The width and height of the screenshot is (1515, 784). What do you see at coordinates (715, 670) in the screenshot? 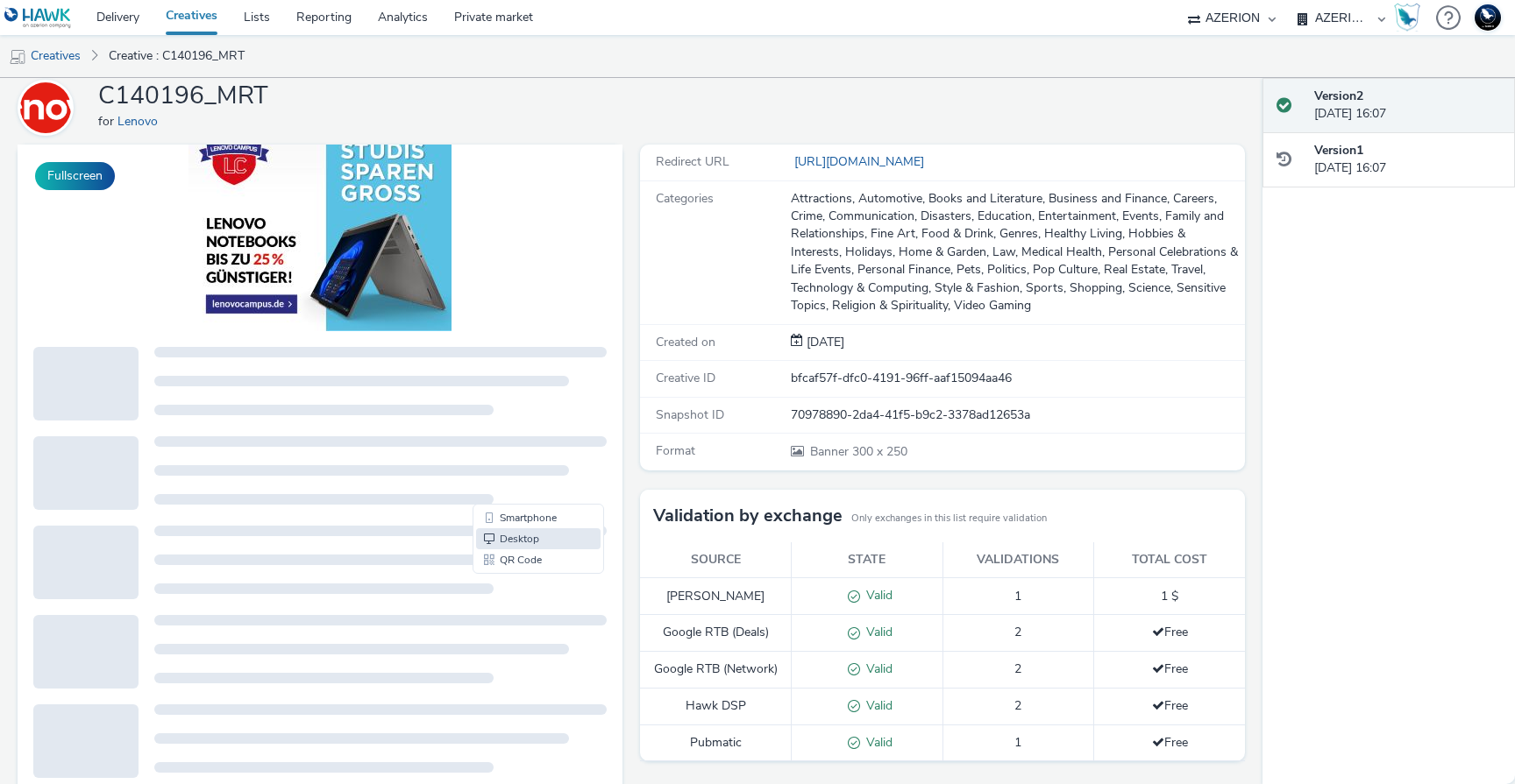
I see `td: Google RTB (Network)` at bounding box center [715, 670].